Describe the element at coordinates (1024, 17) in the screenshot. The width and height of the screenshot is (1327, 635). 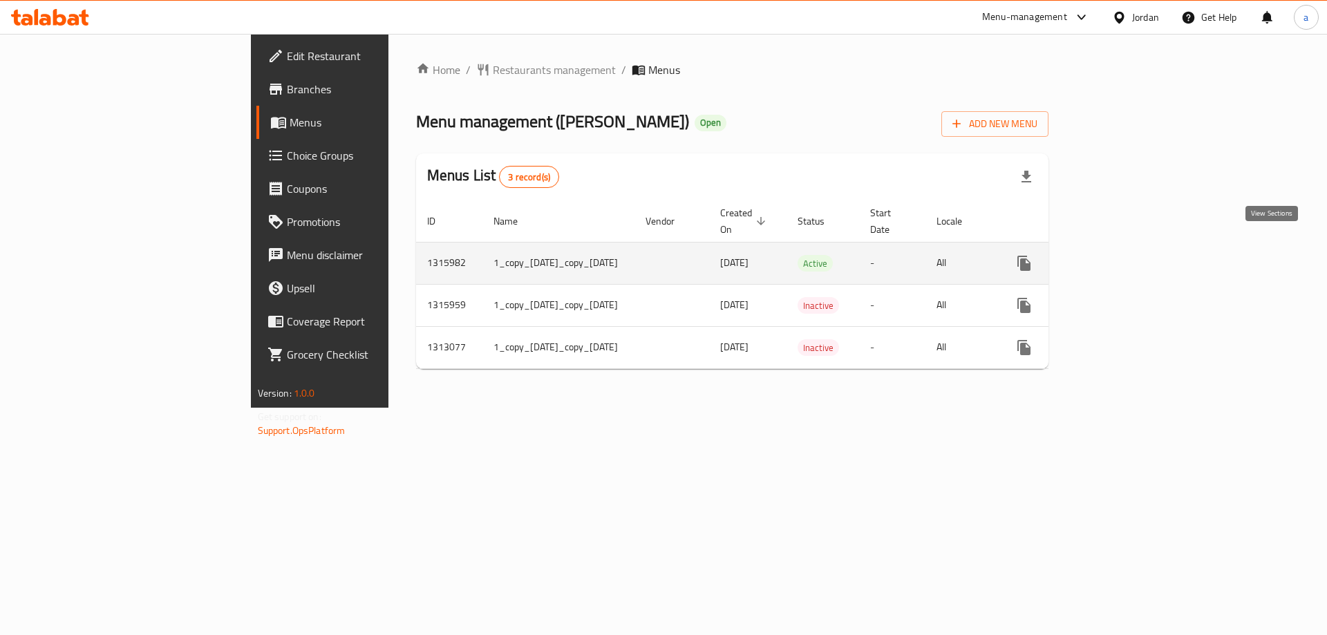
I see `div: Menu-management` at that location.